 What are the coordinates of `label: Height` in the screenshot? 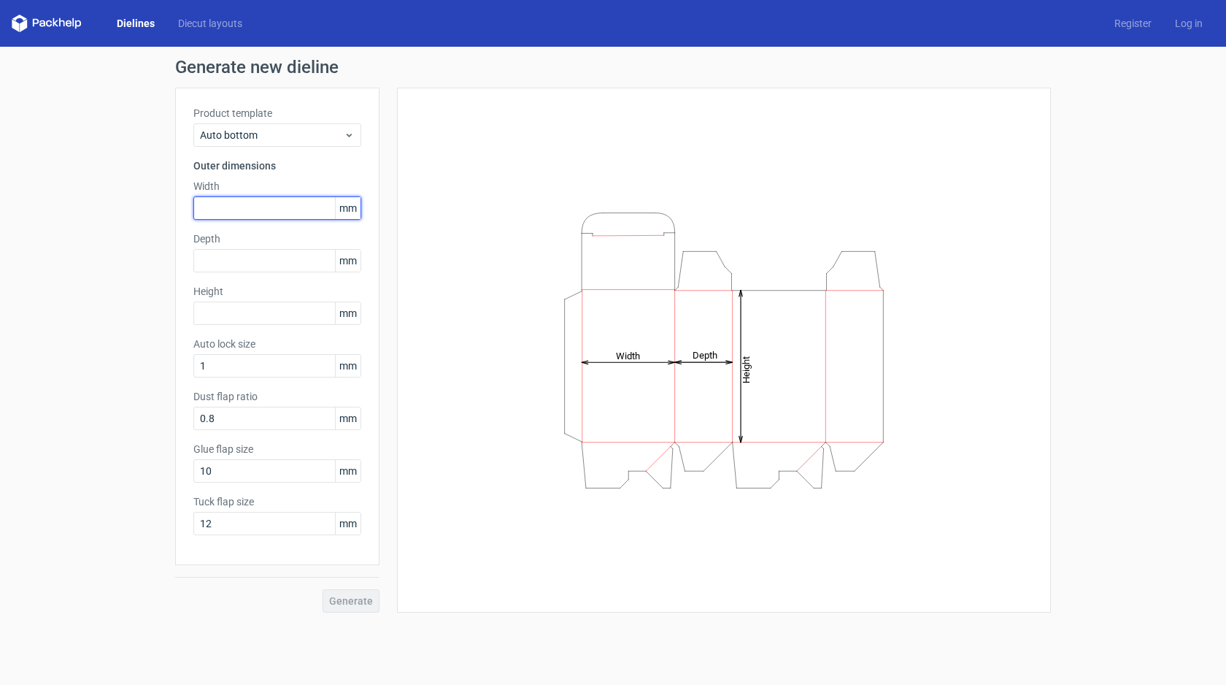 It's located at (277, 291).